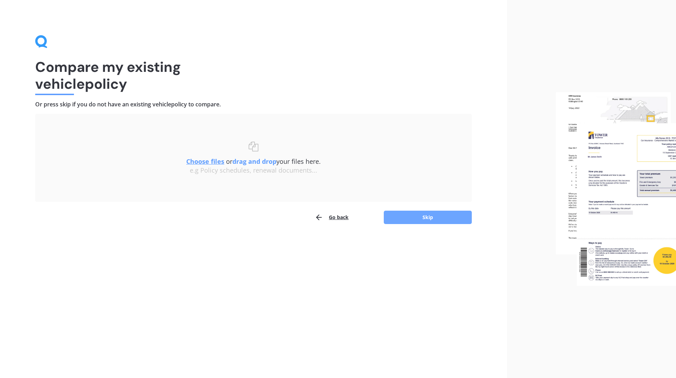 The height and width of the screenshot is (378, 676). Describe the element at coordinates (205, 161) in the screenshot. I see `u: Choose files` at that location.